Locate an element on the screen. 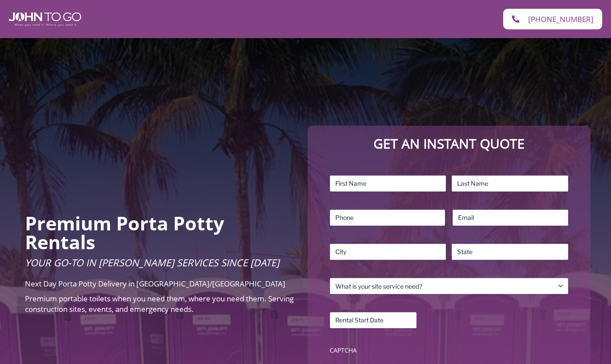 Image resolution: width=611 pixels, height=364 pixels. label: CAPTCHA is located at coordinates (449, 351).